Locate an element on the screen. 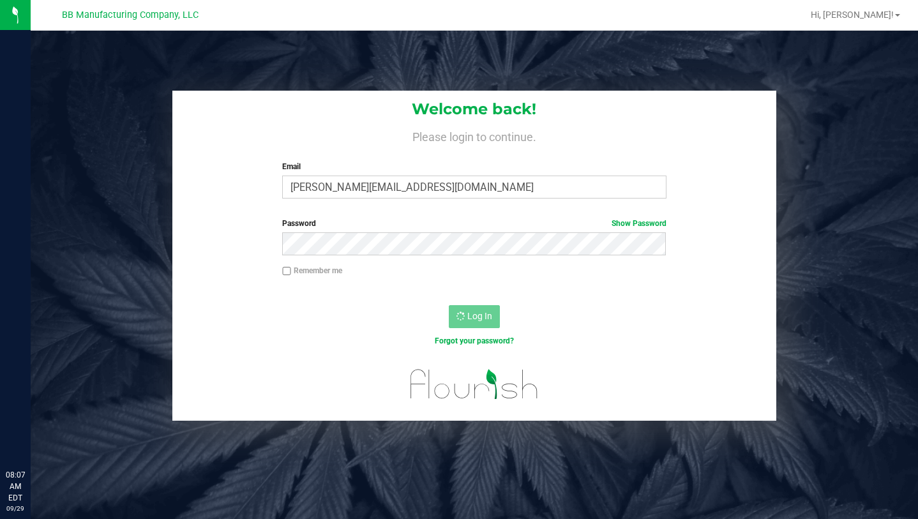 The height and width of the screenshot is (519, 918). span: Password is located at coordinates (299, 223).